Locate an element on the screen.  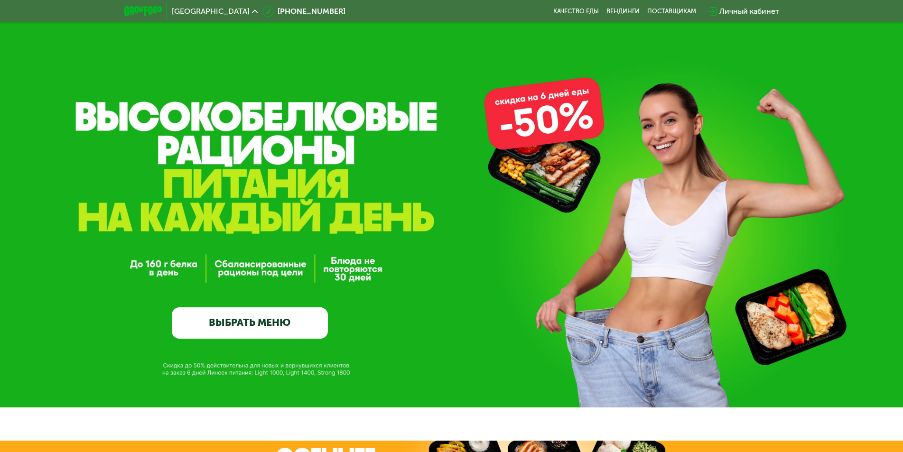
a: Вендинги is located at coordinates (623, 11).